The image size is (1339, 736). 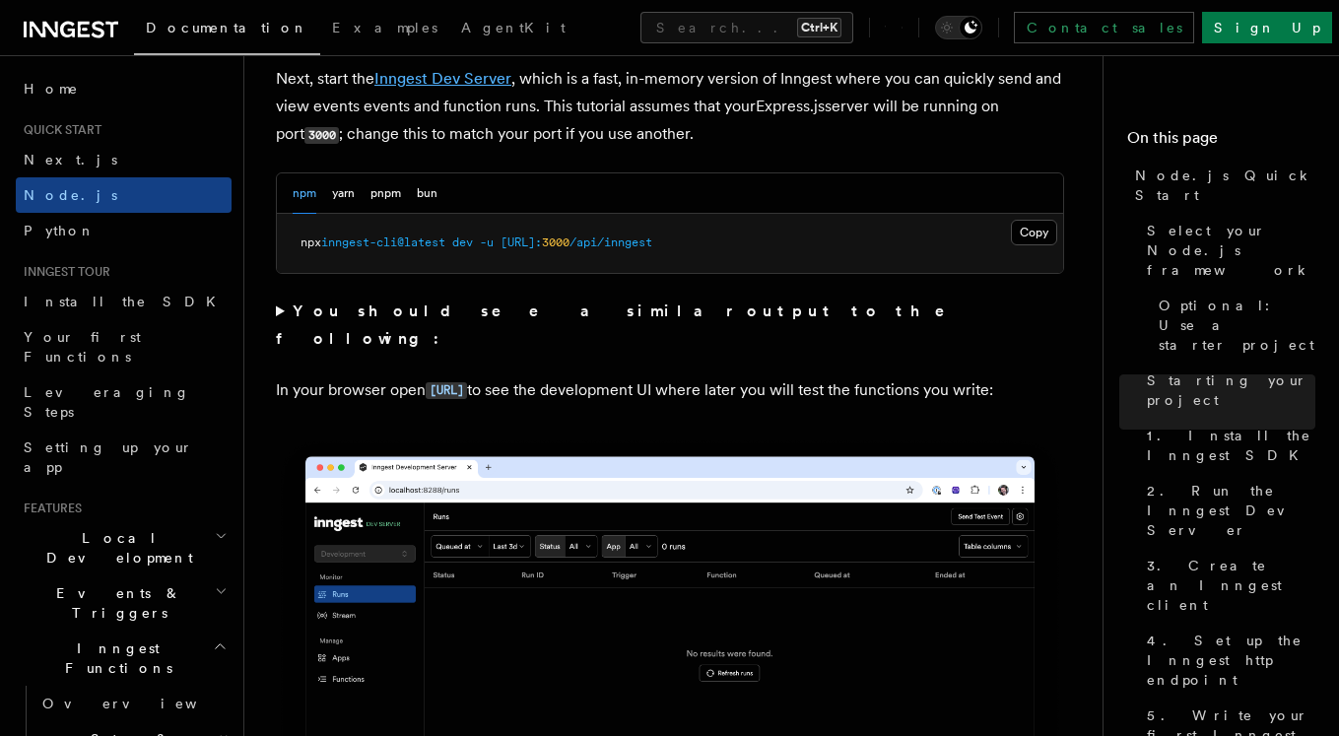 What do you see at coordinates (1230, 250) in the screenshot?
I see `span: Select your Node.js framework` at bounding box center [1230, 250].